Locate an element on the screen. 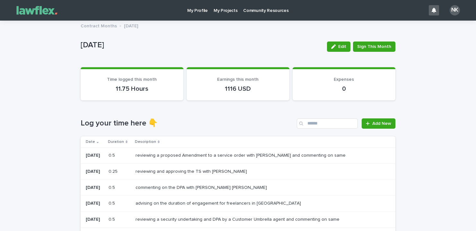  button: Sign This Month is located at coordinates (374, 47).